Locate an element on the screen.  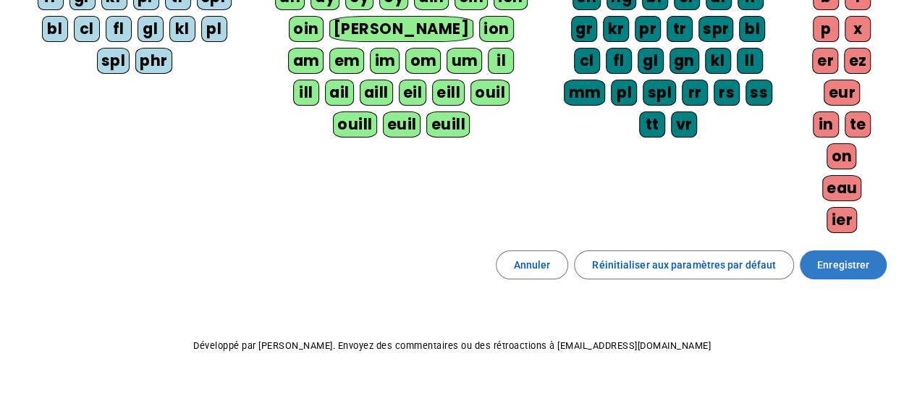
div: eil is located at coordinates (412, 93).